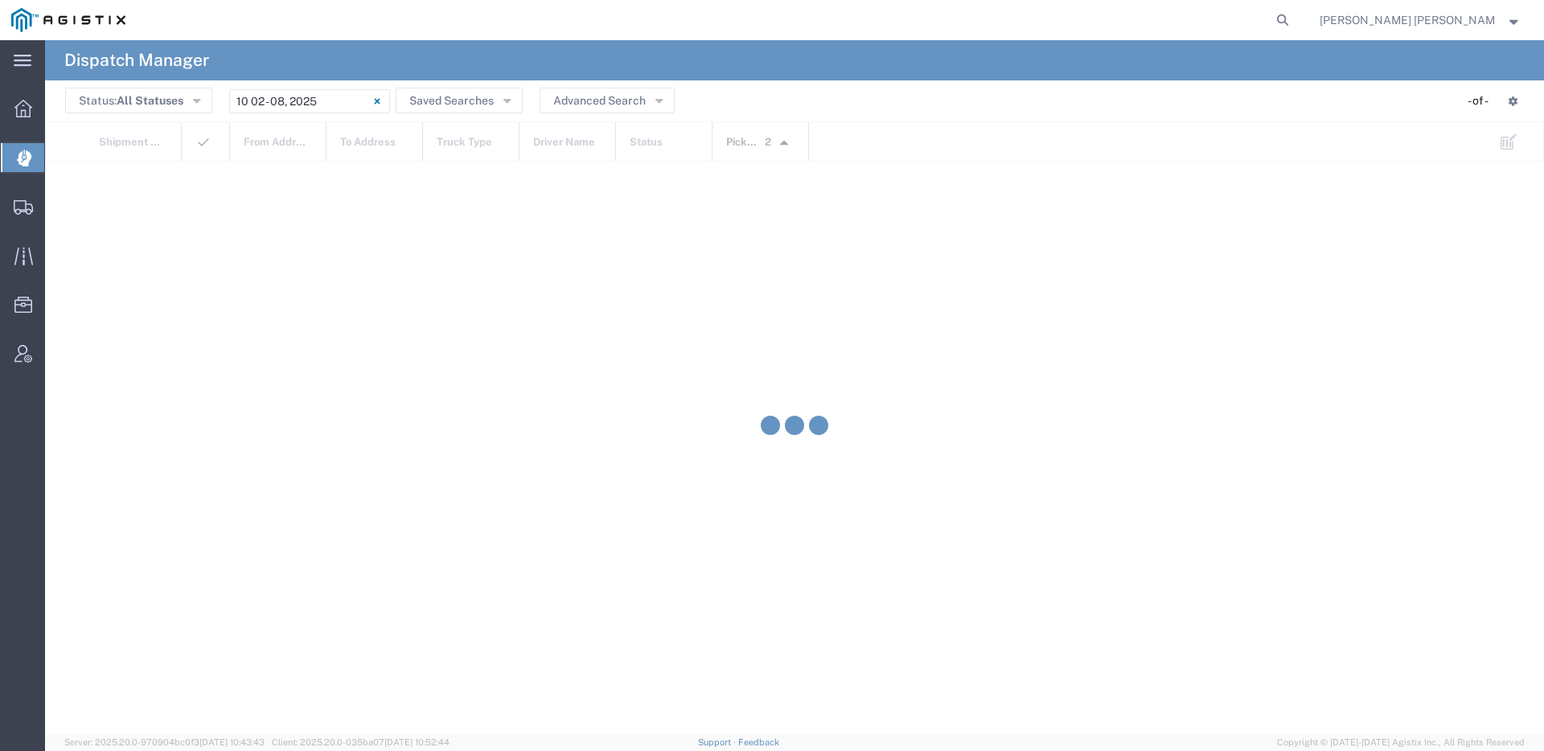 This screenshot has height=751, width=1544. Describe the element at coordinates (459, 101) in the screenshot. I see `button: Saved Searches` at that location.